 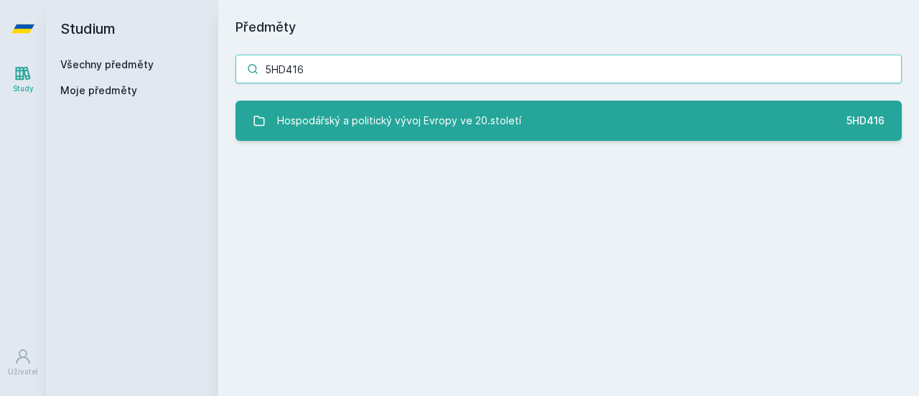 What do you see at coordinates (569, 69) in the screenshot?
I see `input: Název nebo ident předmětu…` at bounding box center [569, 69].